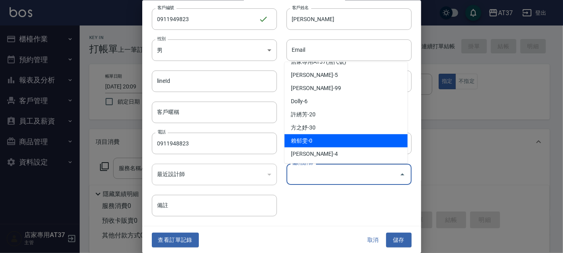  I want to click on button: 查看訂單記錄, so click(175, 240).